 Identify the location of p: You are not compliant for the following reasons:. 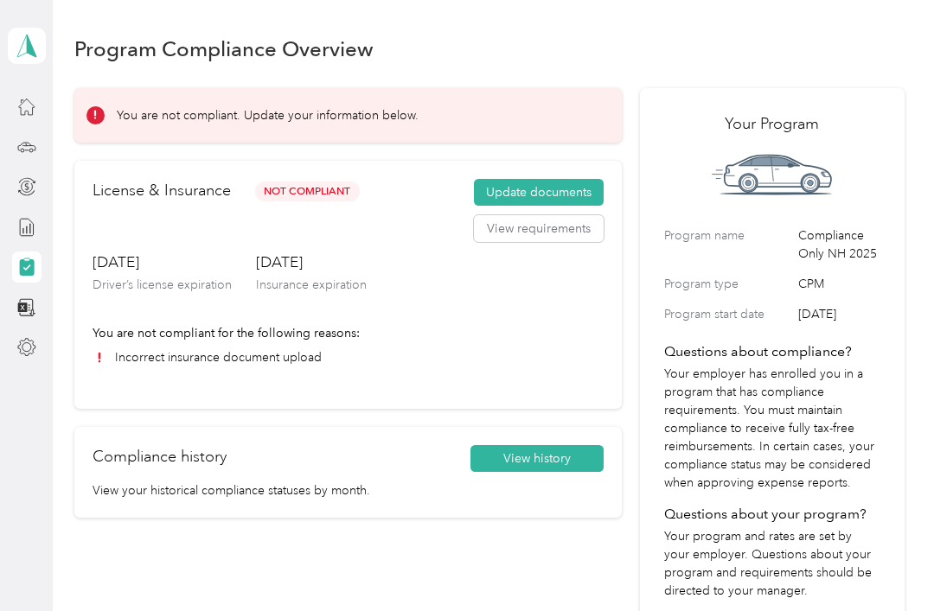
(348, 333).